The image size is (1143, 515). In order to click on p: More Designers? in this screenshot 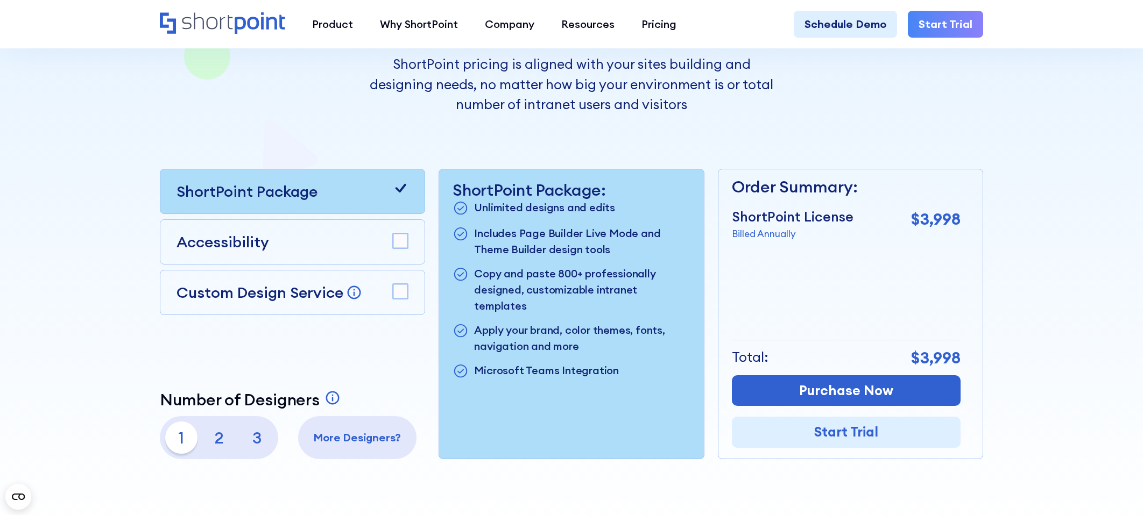, I will do `click(357, 438)`.